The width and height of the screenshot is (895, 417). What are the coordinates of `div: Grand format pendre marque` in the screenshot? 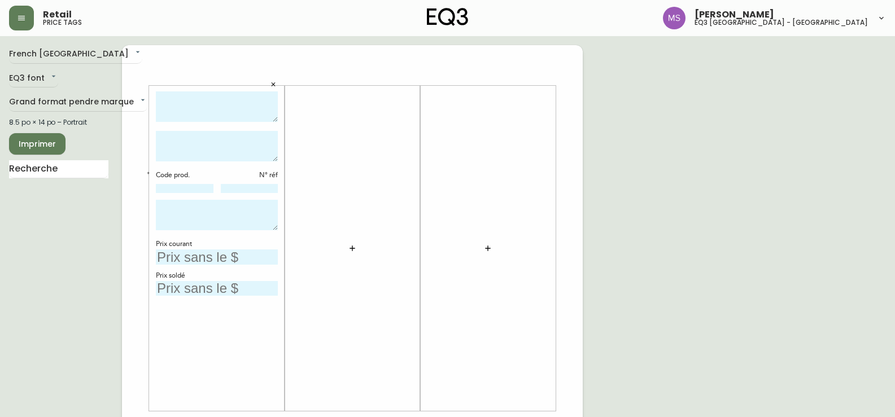 It's located at (78, 102).